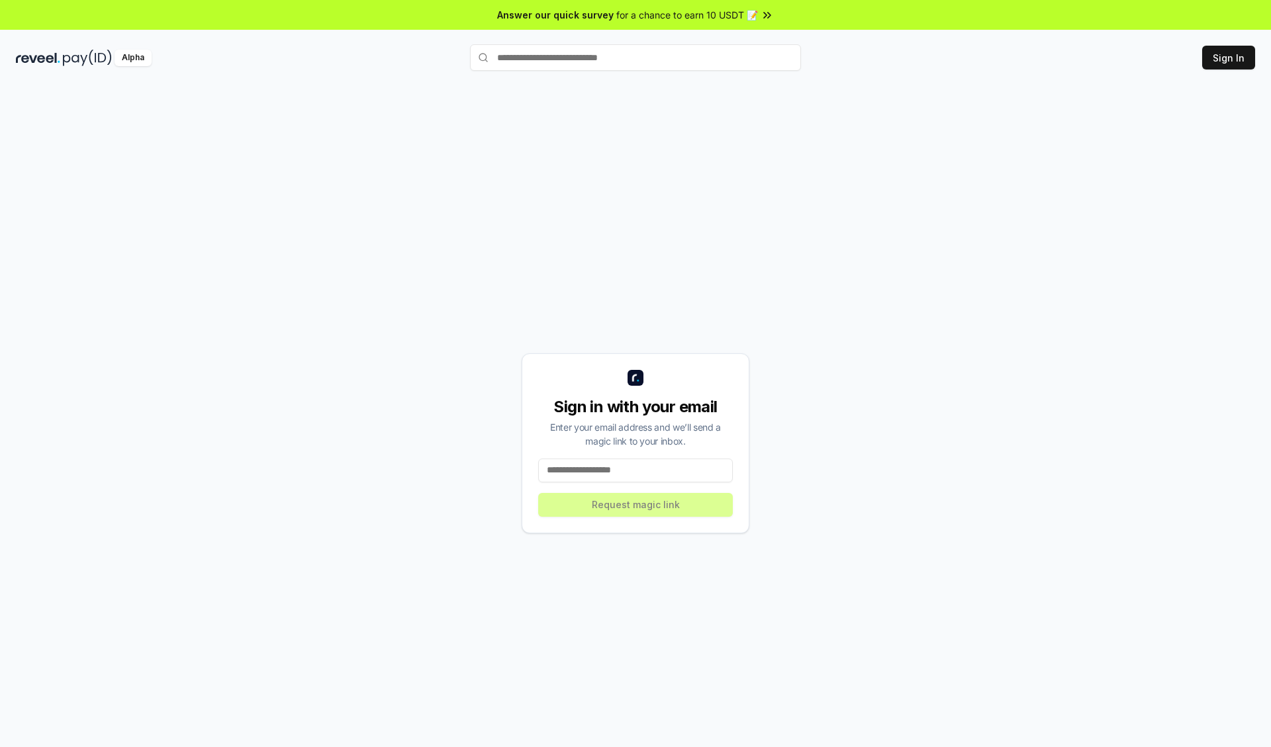  I want to click on span: for a chance to earn 10 USDT 📝, so click(687, 15).